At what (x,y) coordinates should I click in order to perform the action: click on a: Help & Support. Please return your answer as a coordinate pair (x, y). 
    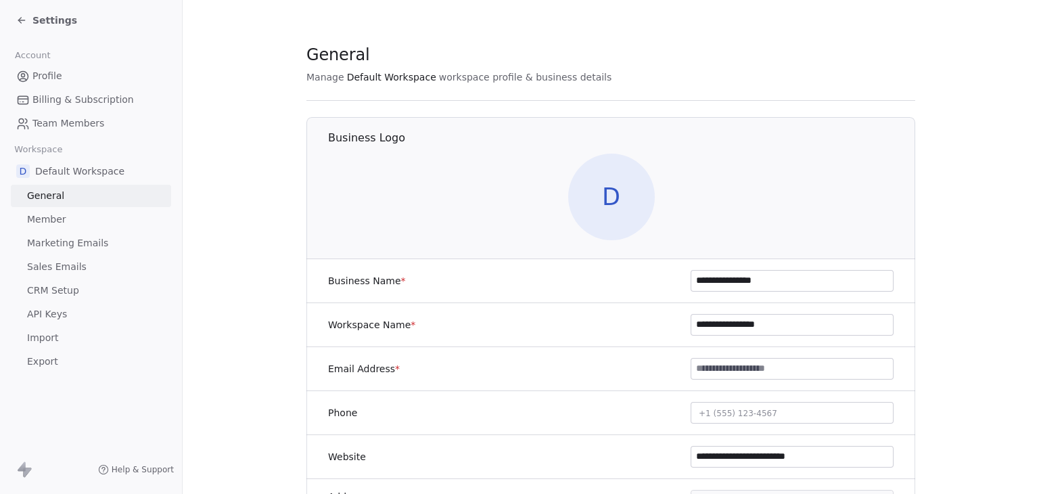
    Looking at the image, I should click on (136, 469).